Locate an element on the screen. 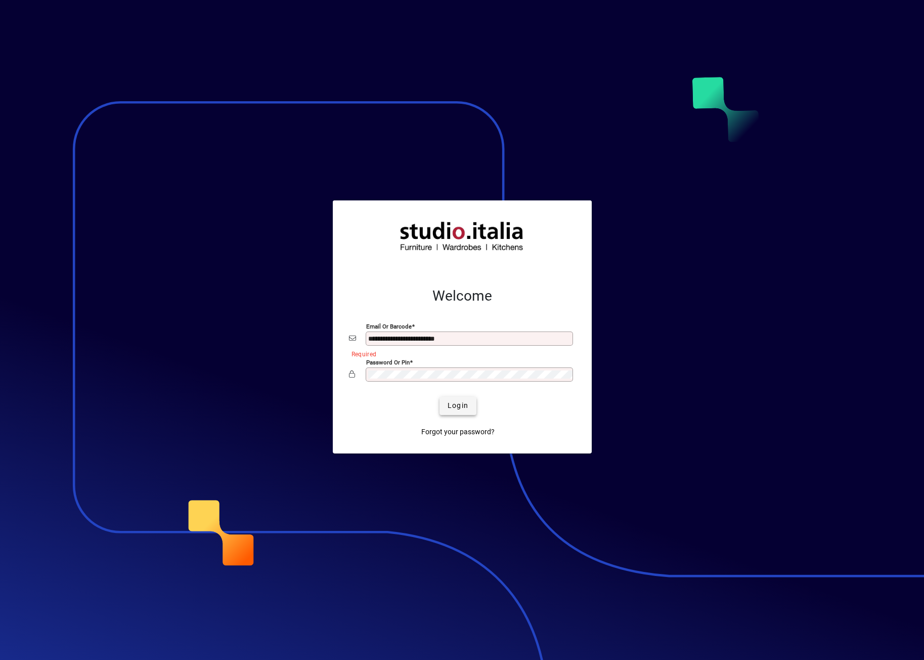 The image size is (924, 660). button: Login is located at coordinates (458, 406).